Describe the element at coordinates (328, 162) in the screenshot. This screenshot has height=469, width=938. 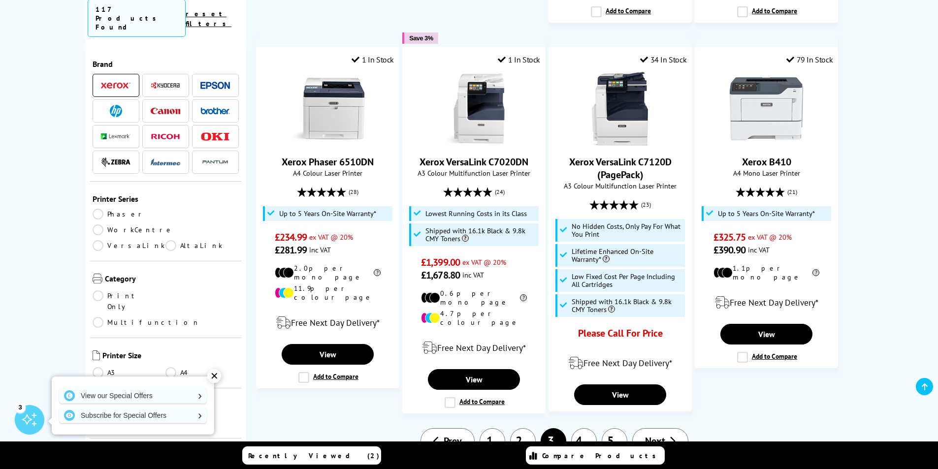
I see `a: Xerox Phaser 6510DN` at that location.